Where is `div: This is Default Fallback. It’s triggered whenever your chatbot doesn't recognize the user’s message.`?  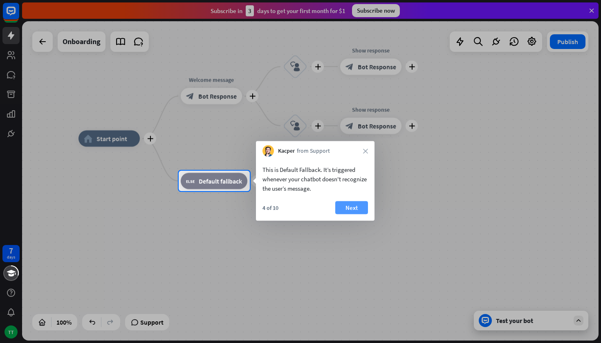 div: This is Default Fallback. It’s triggered whenever your chatbot doesn't recognize the user’s message. is located at coordinates (315, 179).